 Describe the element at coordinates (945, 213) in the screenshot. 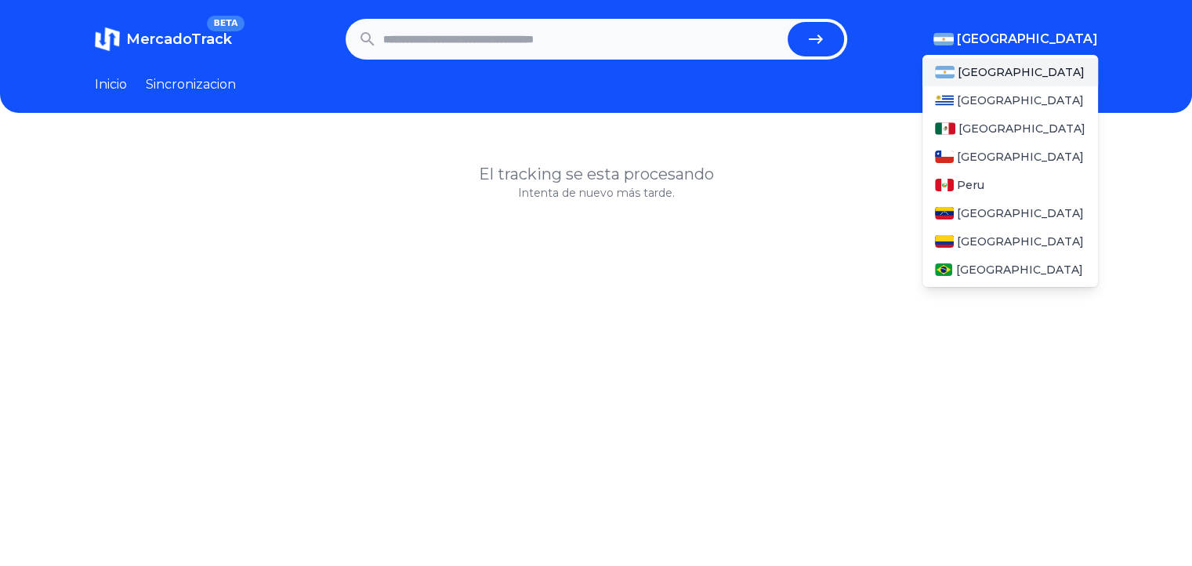

I see `img: Venezuela` at that location.